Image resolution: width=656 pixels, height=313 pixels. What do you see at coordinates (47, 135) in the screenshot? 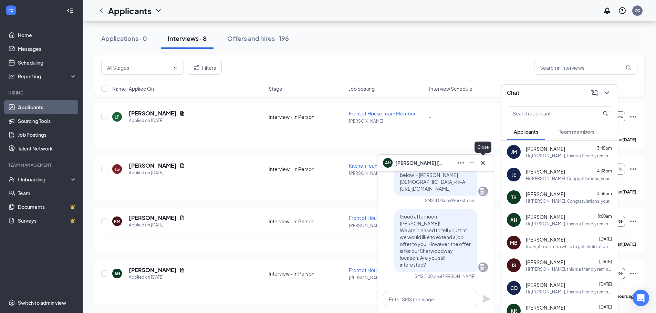
I see `a: Job Postings` at bounding box center [47, 135].